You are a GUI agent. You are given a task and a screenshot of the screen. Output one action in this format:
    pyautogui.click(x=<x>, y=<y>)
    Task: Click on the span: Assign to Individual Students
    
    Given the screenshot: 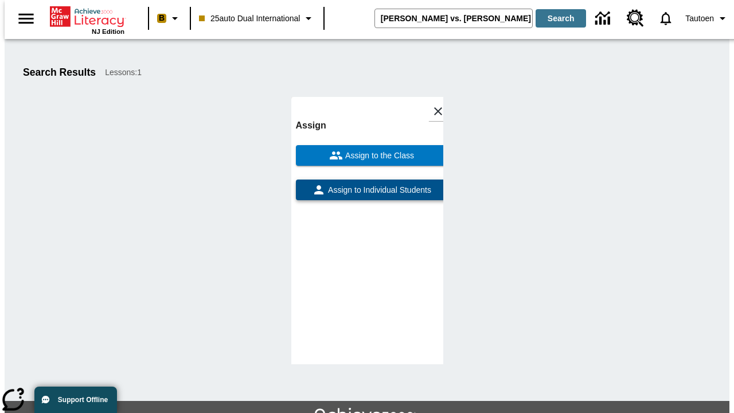 What is the action you would take?
    pyautogui.click(x=378, y=190)
    